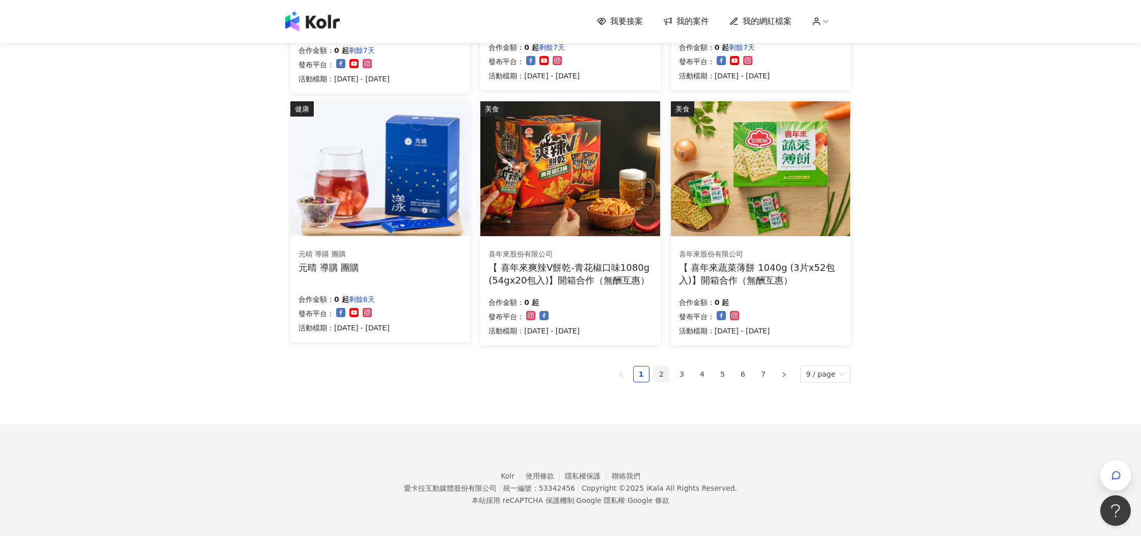 The width and height of the screenshot is (1141, 536). I want to click on li: Next Page, so click(784, 374).